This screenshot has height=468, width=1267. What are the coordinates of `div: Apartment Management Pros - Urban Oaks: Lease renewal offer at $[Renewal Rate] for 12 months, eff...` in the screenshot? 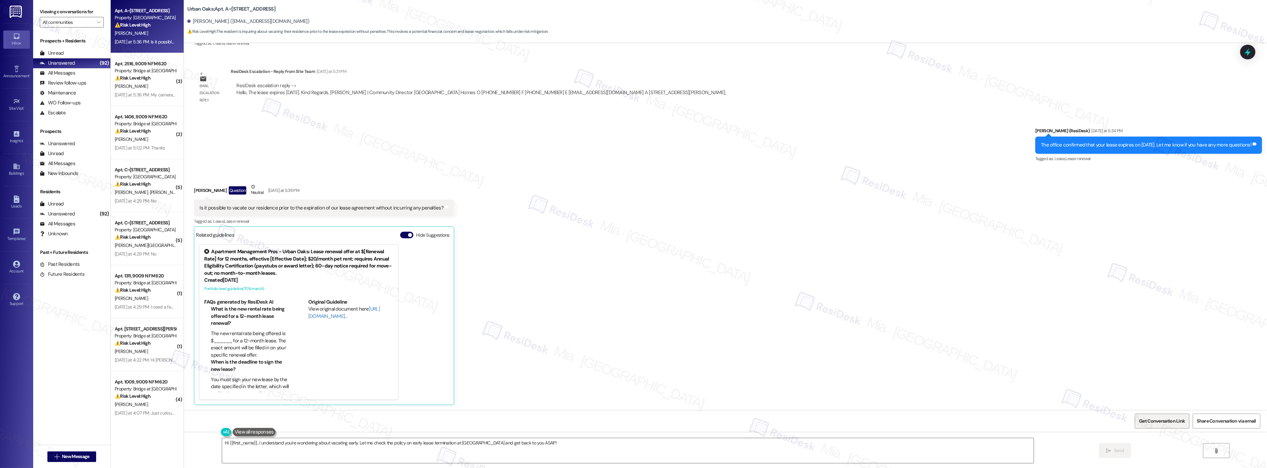 It's located at (299, 263).